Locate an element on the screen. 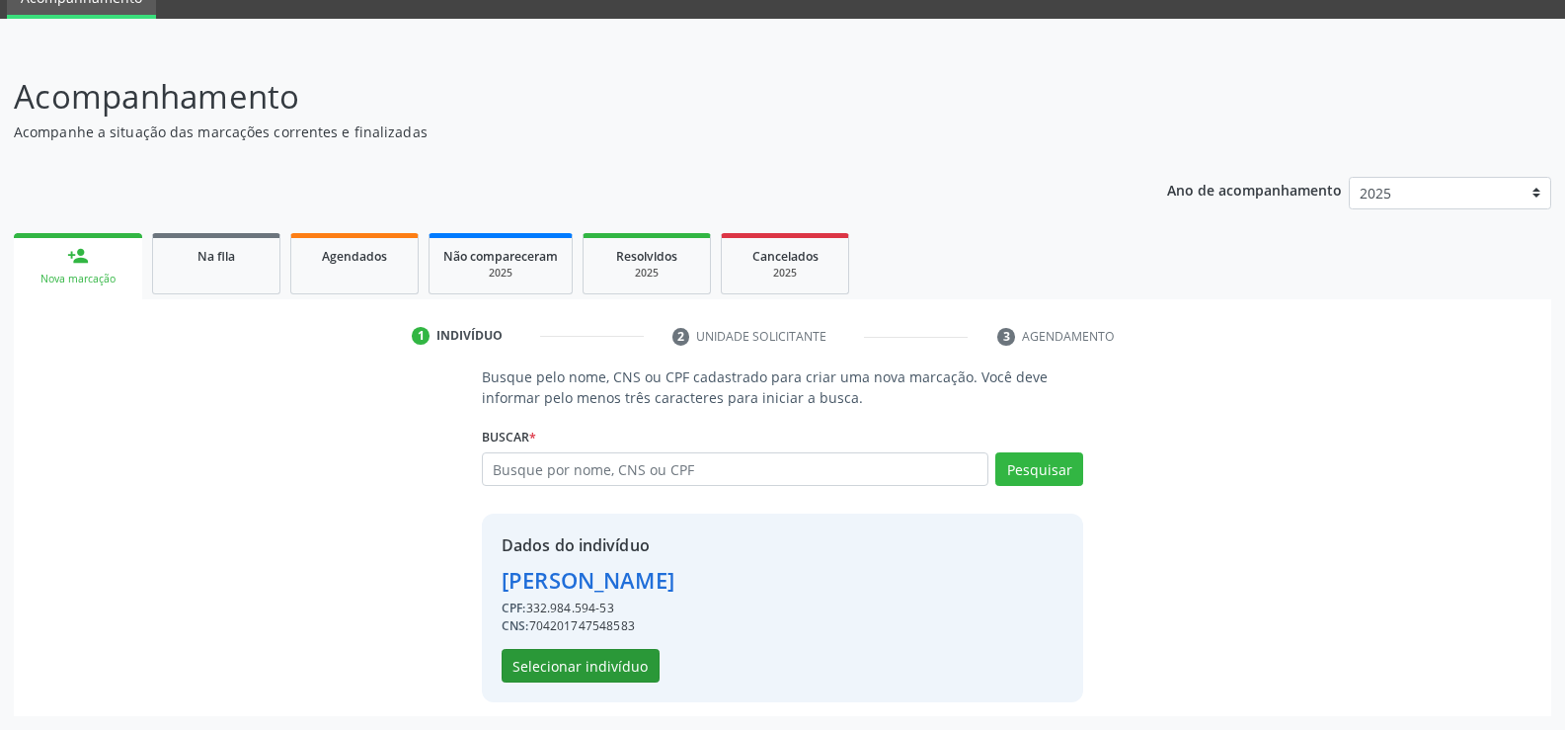  div: 704201747548583 is located at coordinates (588, 626).